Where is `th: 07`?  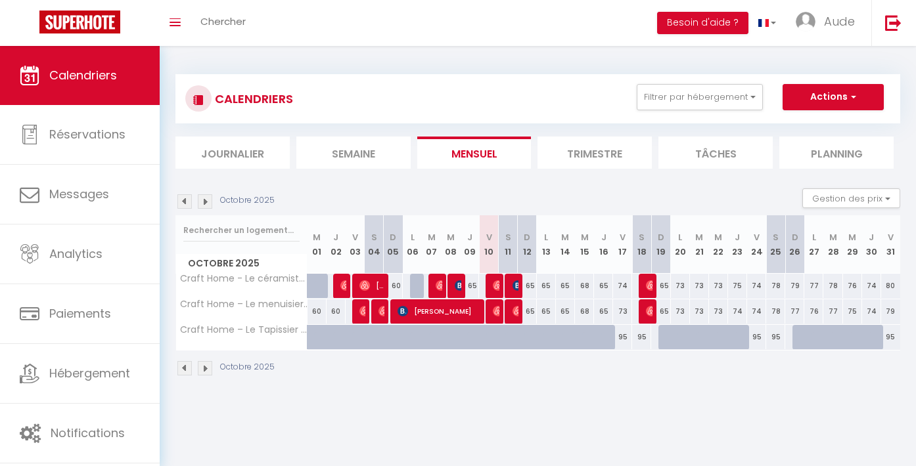 th: 07 is located at coordinates (431, 244).